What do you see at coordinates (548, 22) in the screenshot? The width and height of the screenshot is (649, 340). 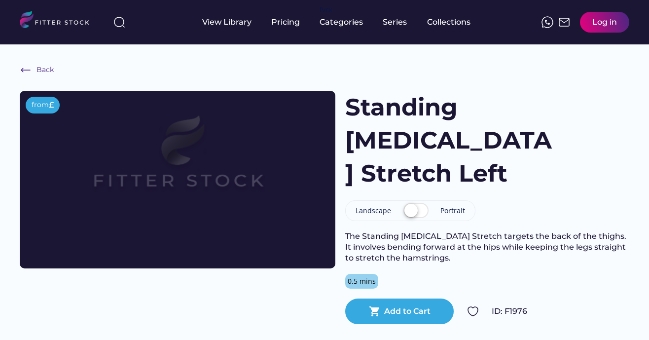 I see `img: meteor-icons_whatsapp%20%281%29.svg` at bounding box center [548, 22].